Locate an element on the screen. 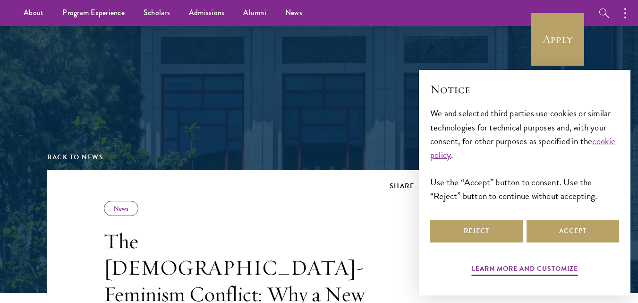  div: We and selected third parties use cookies or similar technologies for technical purposes and, wit... is located at coordinates (525, 154).